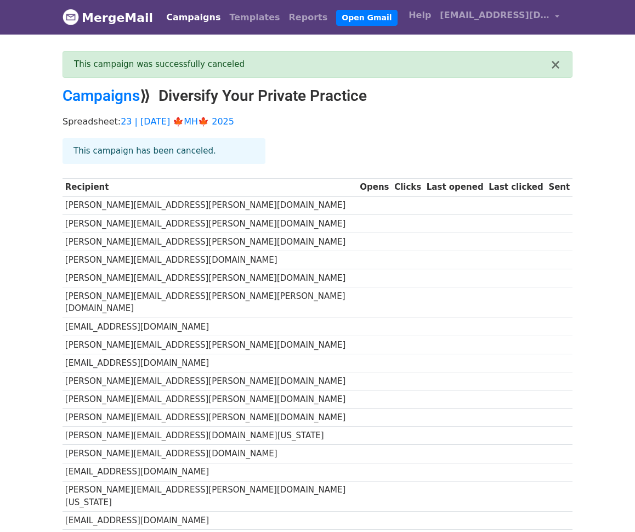  What do you see at coordinates (367, 18) in the screenshot?
I see `a: Open Gmail` at bounding box center [367, 18].